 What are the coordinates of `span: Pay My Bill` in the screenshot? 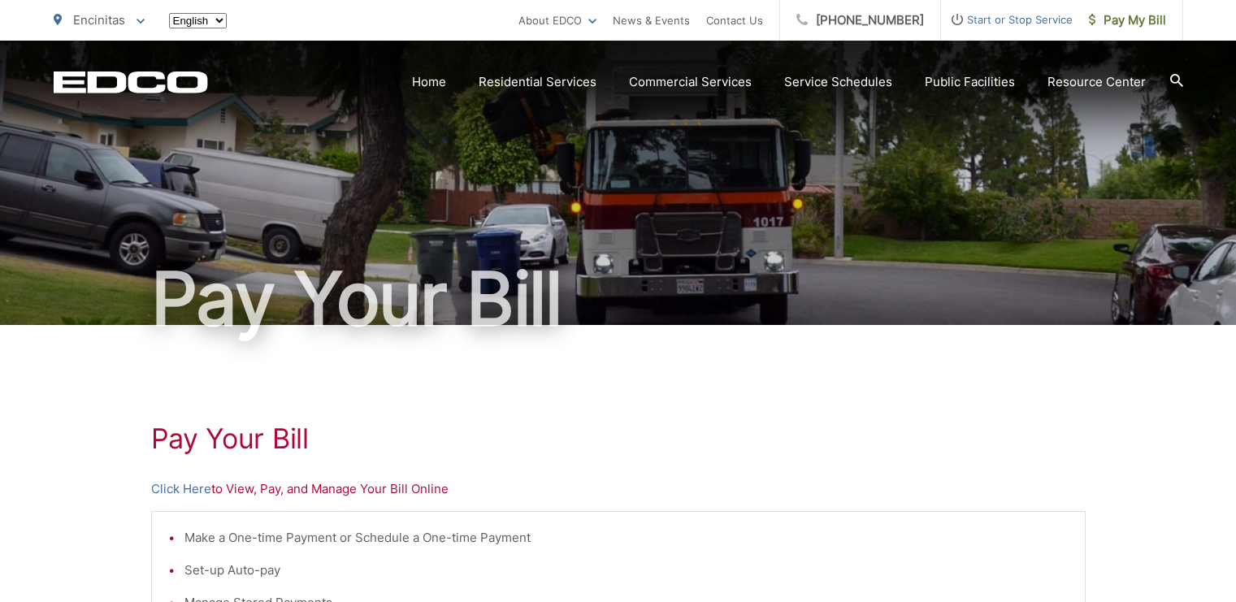 It's located at (1127, 20).